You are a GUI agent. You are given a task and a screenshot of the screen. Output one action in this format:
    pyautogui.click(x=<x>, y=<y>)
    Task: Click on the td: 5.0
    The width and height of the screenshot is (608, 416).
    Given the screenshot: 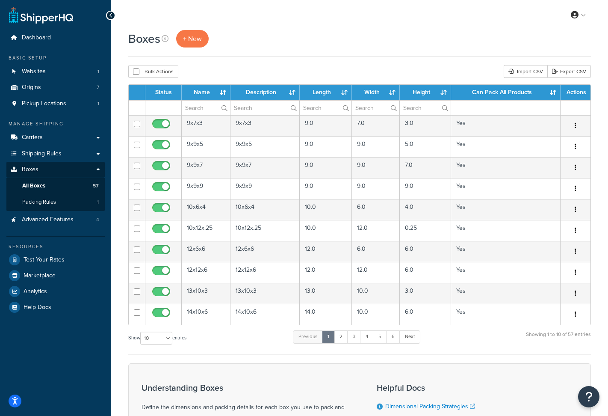 What is the action you would take?
    pyautogui.click(x=426, y=146)
    